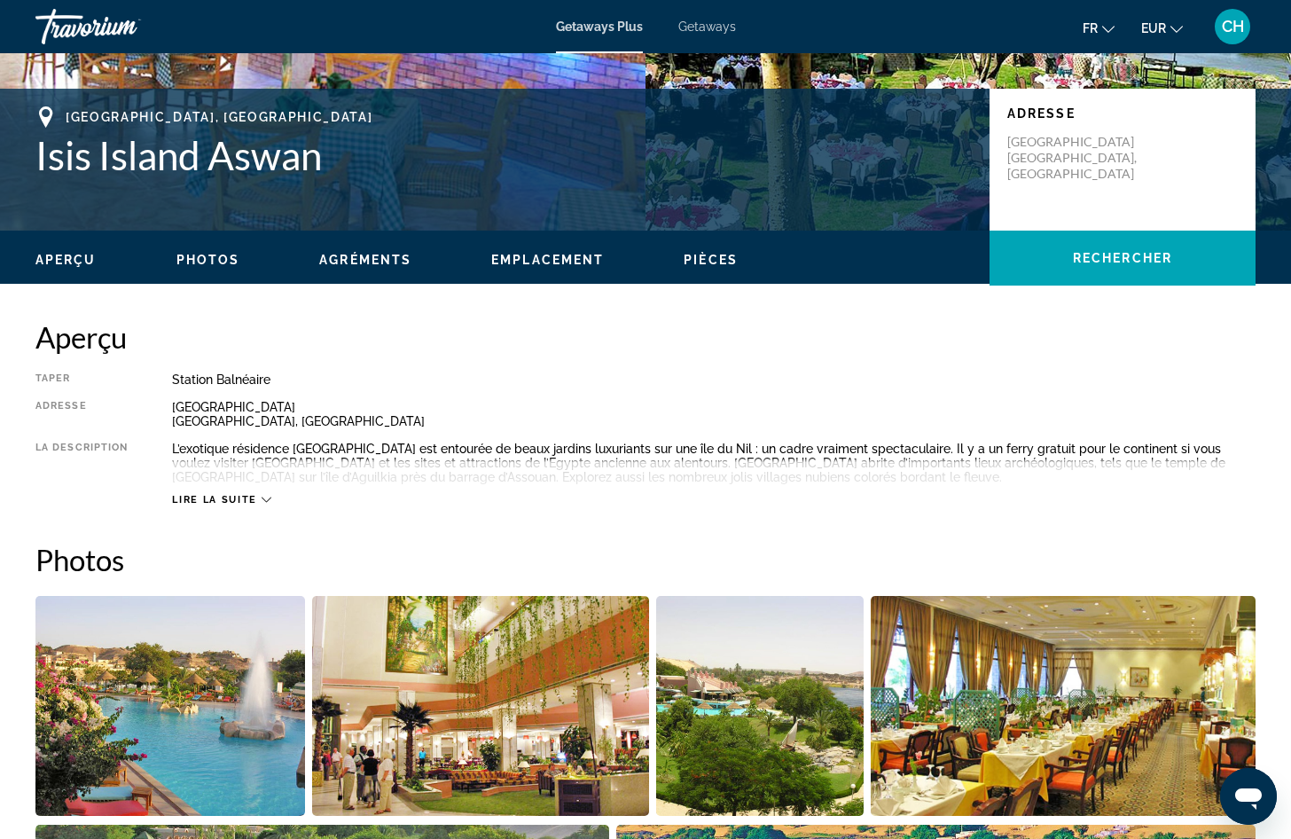 The width and height of the screenshot is (1291, 839). What do you see at coordinates (214, 499) in the screenshot?
I see `span: Lire la suite` at bounding box center [214, 499].